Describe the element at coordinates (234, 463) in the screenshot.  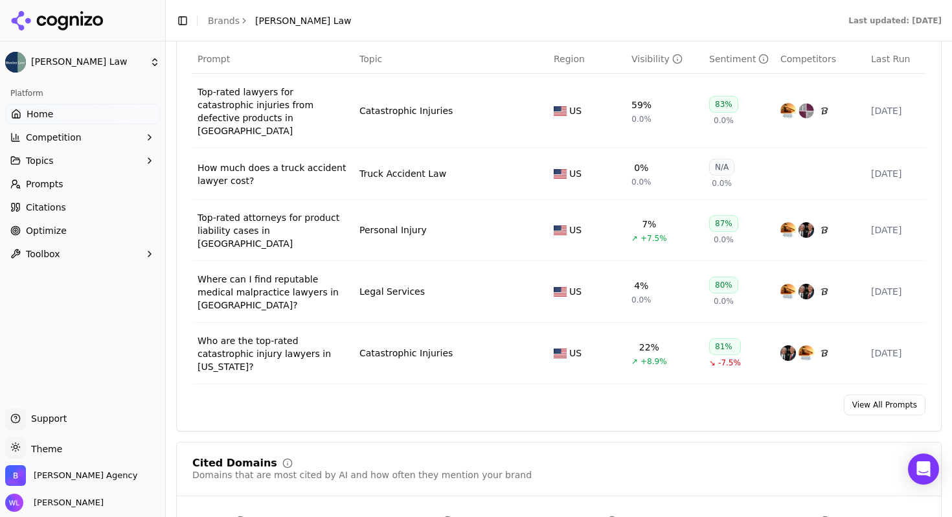
I see `div: Cited Domains` at that location.